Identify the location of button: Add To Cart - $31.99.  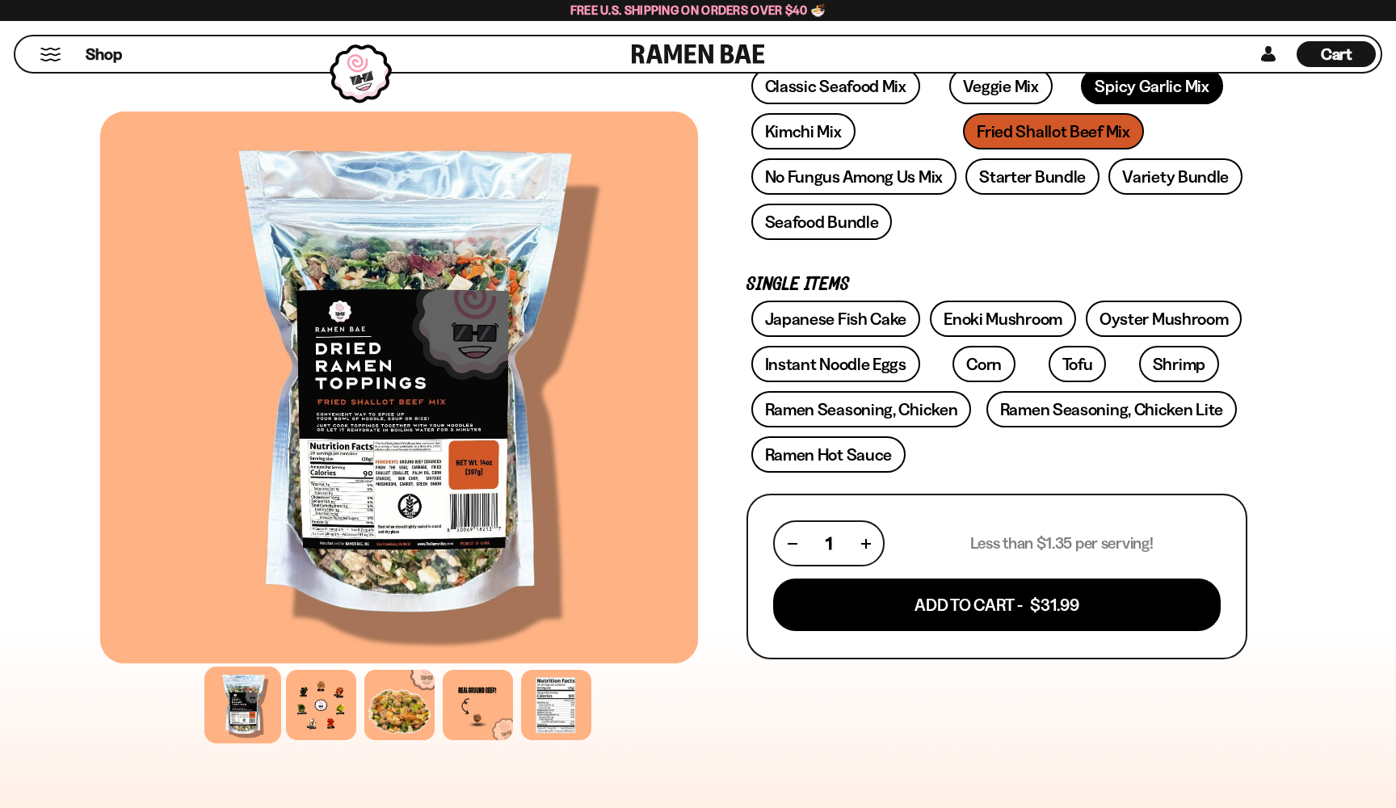
(997, 604).